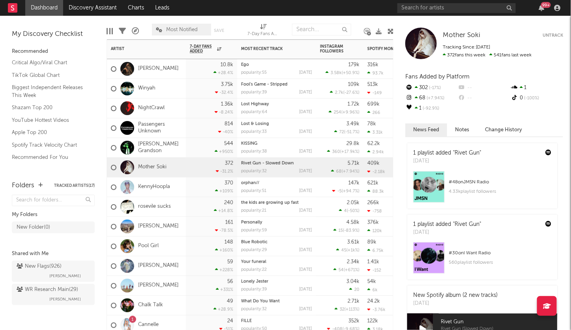 This screenshot has height=330, width=571. Describe the element at coordinates (135, 31) in the screenshot. I see `div: A&R Pipeline` at that location.